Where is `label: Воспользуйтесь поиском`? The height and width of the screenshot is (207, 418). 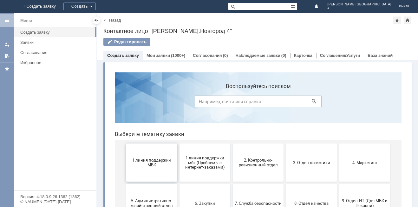 label: Воспользуйтесь поиском is located at coordinates (148, 19).